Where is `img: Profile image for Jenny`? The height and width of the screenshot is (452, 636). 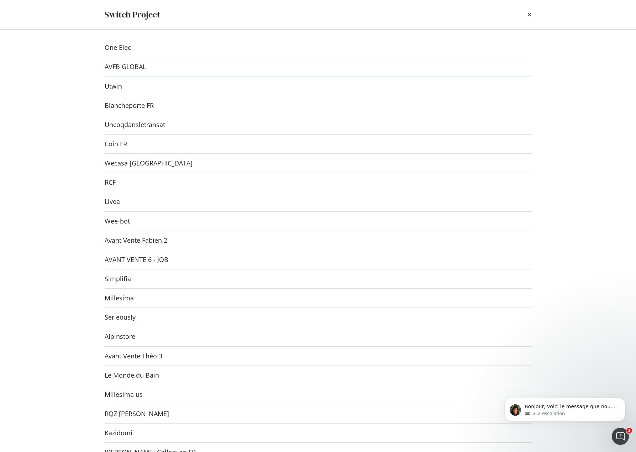 img: Profile image for Jenny is located at coordinates (22, 27).